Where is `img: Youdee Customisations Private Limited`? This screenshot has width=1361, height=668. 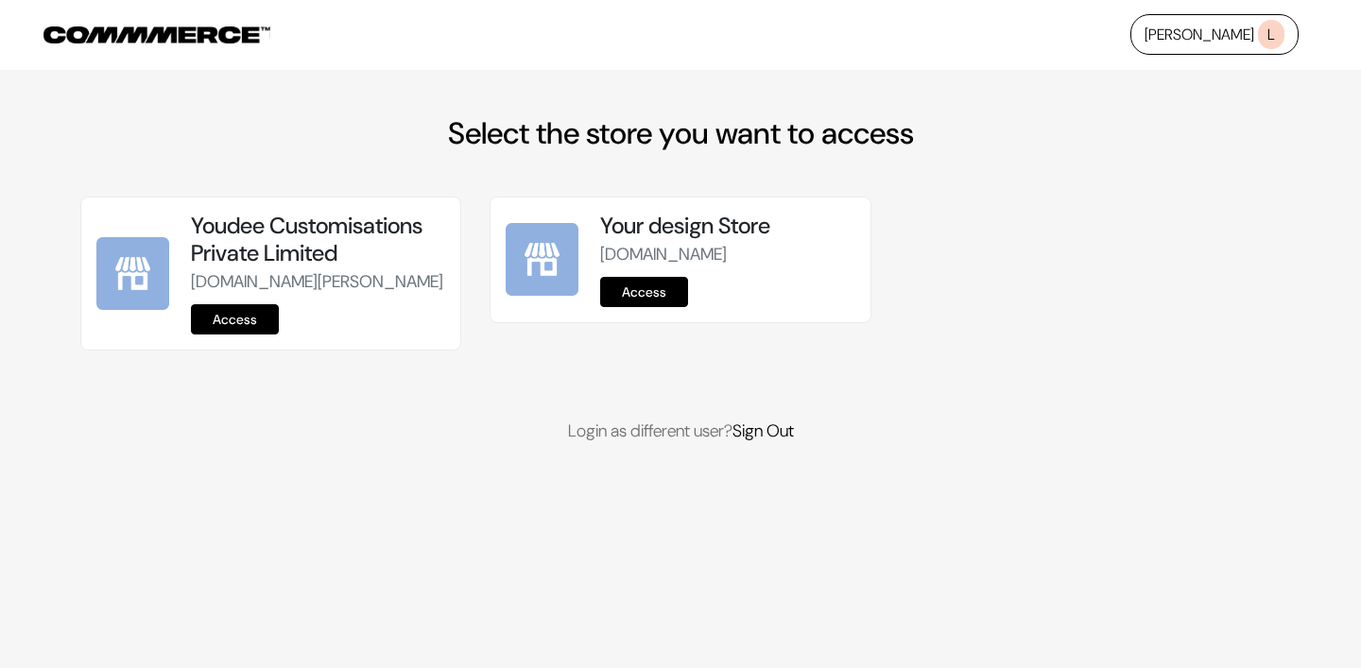
img: Youdee Customisations Private Limited is located at coordinates (132, 273).